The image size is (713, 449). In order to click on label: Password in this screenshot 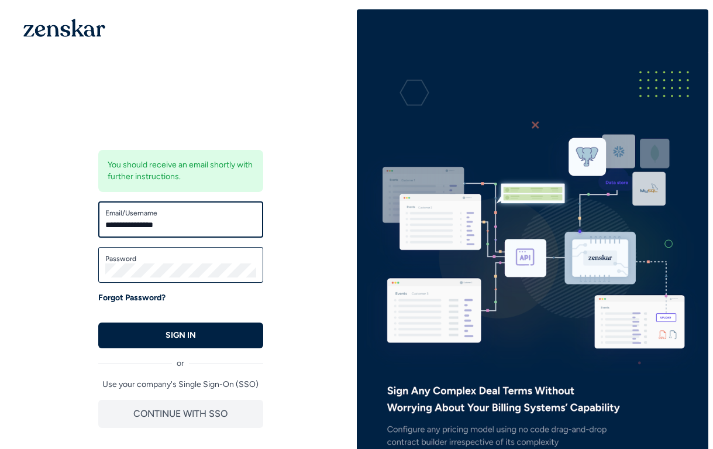, I will do `click(181, 259)`.